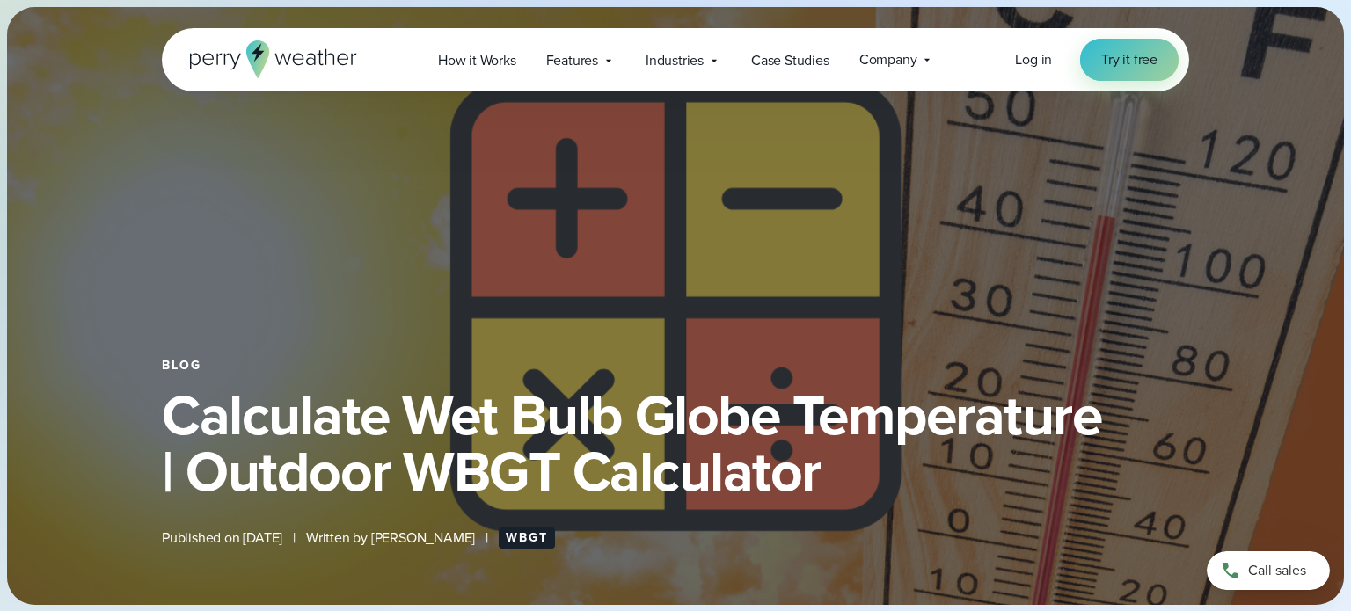  Describe the element at coordinates (888, 60) in the screenshot. I see `span: Company` at that location.